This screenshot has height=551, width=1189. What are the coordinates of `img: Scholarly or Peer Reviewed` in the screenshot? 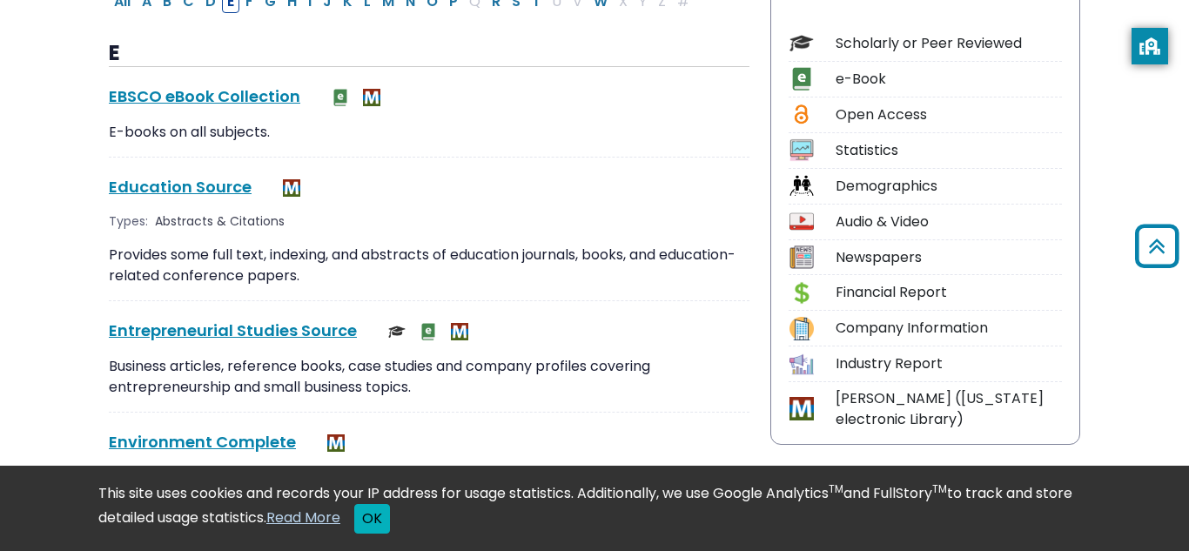 It's located at (397, 332).